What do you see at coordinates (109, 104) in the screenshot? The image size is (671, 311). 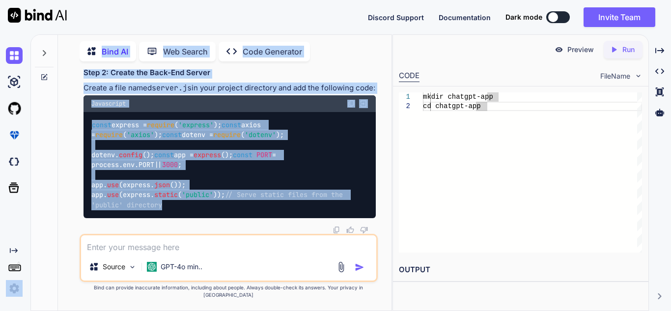 I see `span: Javascript` at bounding box center [109, 104].